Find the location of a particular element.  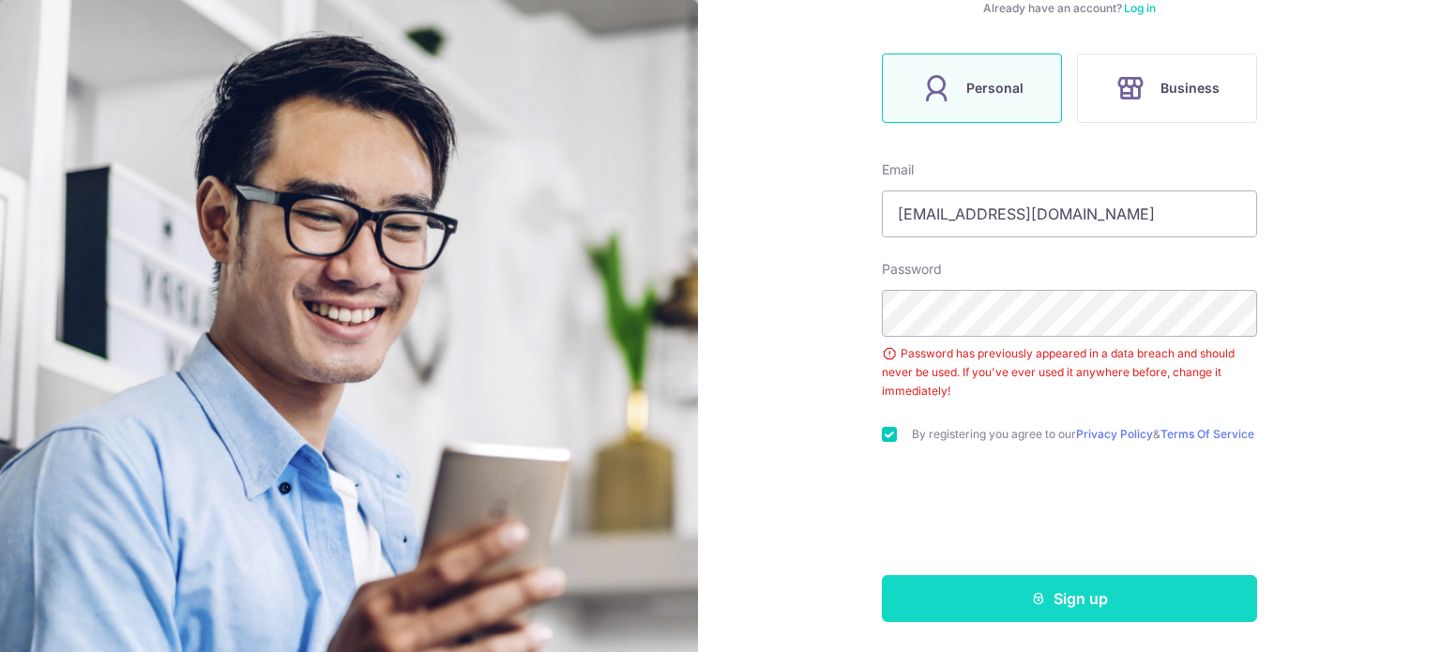

a: Business is located at coordinates (1167, 88).